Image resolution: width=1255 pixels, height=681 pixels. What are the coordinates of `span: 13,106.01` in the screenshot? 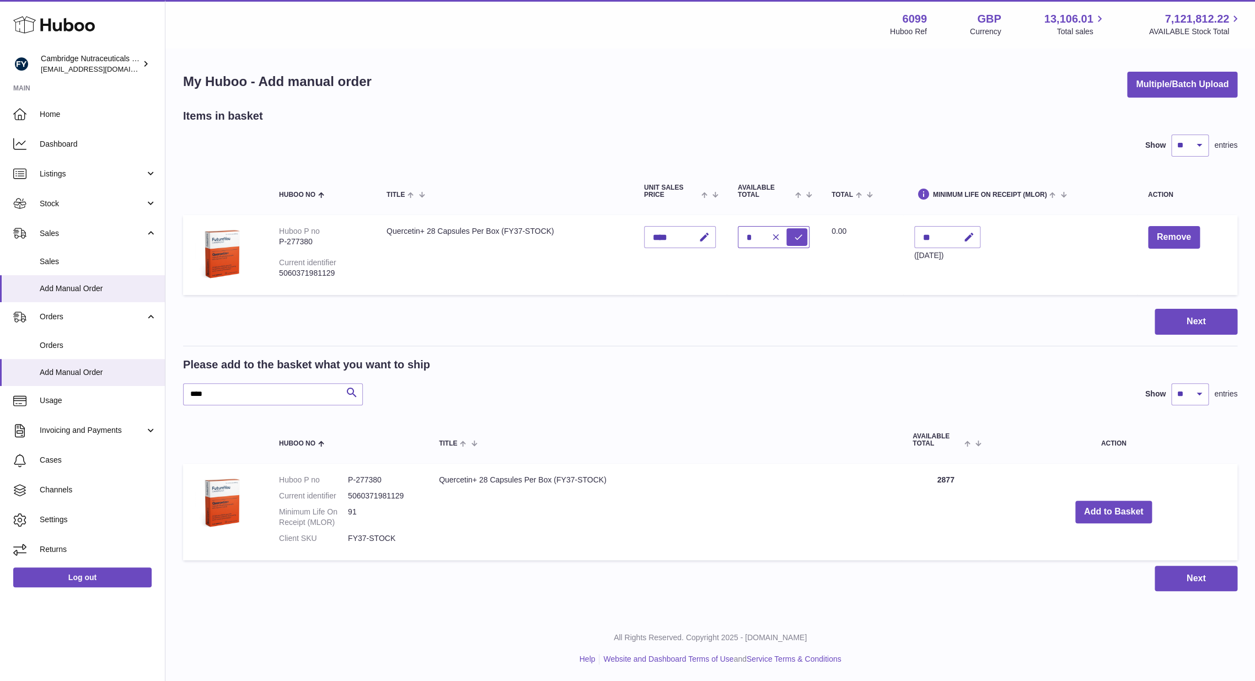 It's located at (1068, 19).